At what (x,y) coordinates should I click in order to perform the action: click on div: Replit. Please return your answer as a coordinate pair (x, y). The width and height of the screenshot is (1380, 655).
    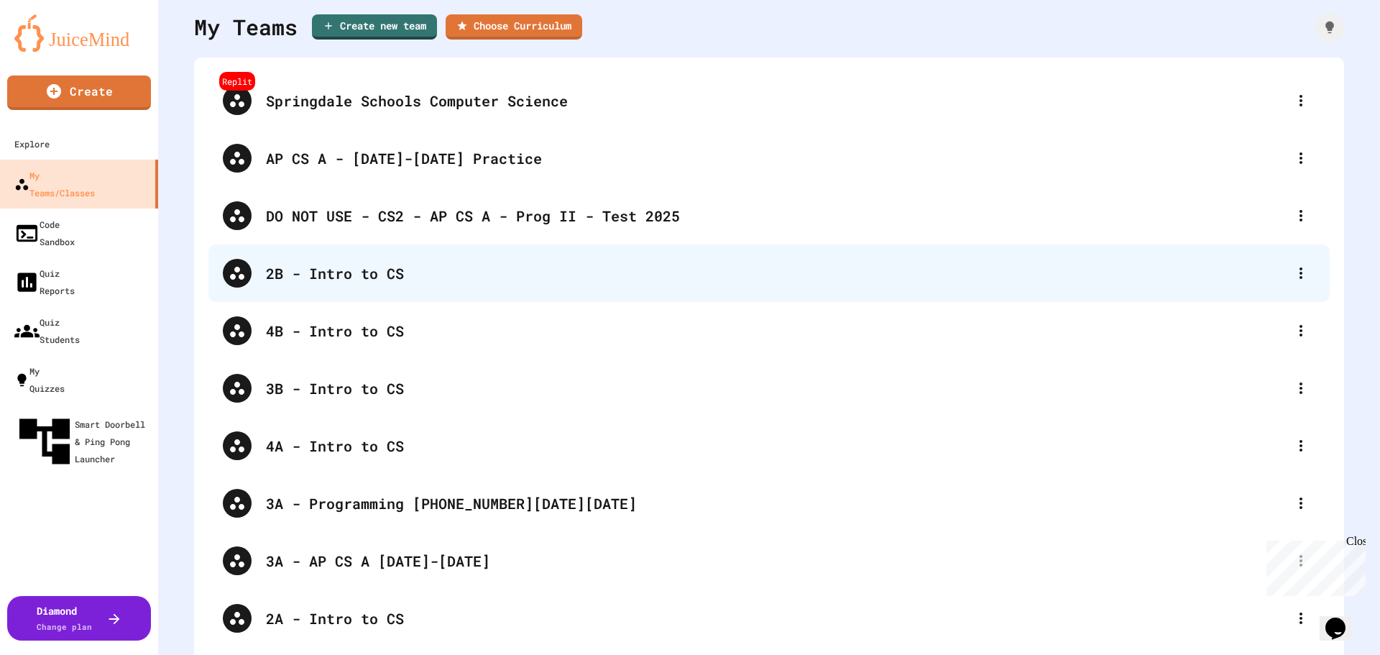
    Looking at the image, I should click on (237, 81).